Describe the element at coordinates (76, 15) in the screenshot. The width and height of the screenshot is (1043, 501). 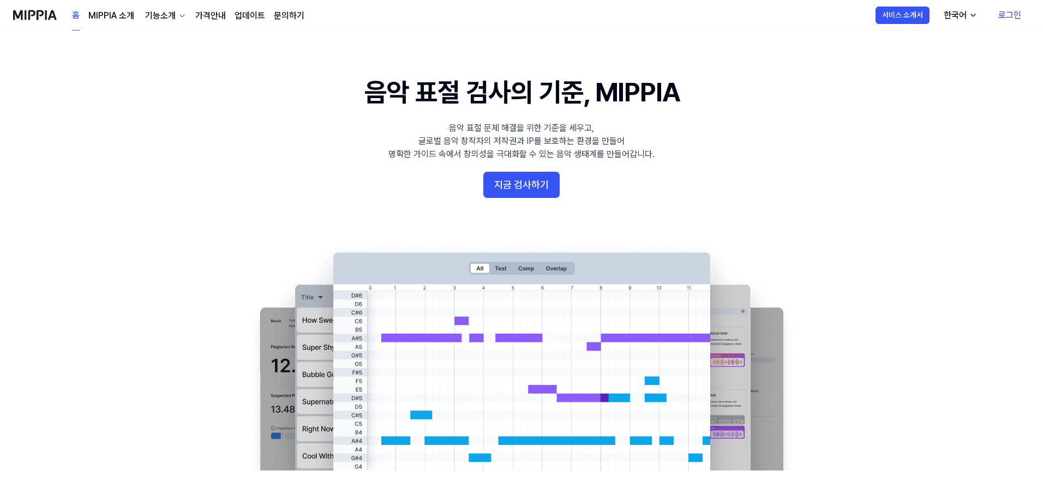
I see `a: 홈` at that location.